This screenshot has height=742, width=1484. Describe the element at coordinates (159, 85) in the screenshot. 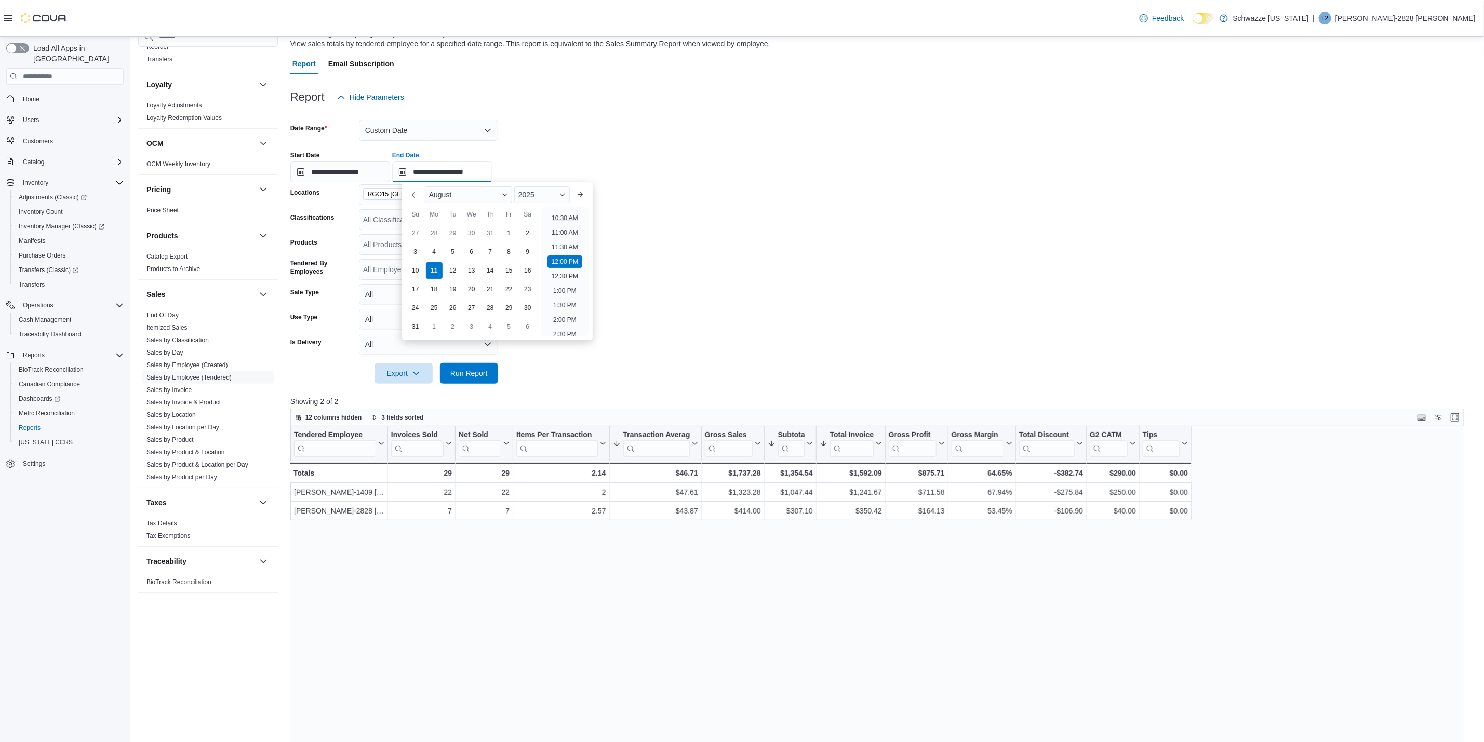

I see `h3: Loyalty` at that location.